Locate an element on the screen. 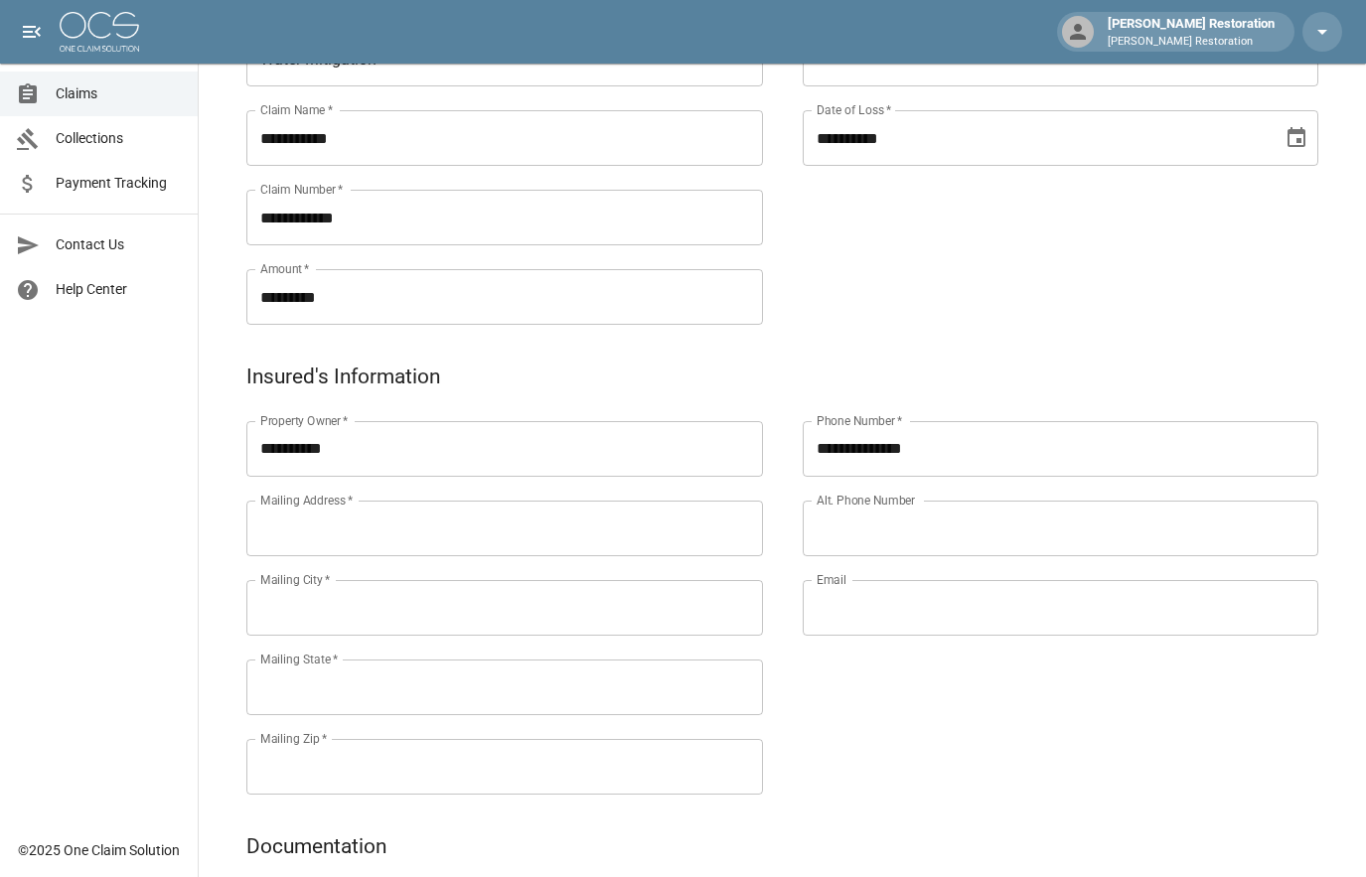 This screenshot has width=1366, height=877. label: Mailing State is located at coordinates (299, 659).